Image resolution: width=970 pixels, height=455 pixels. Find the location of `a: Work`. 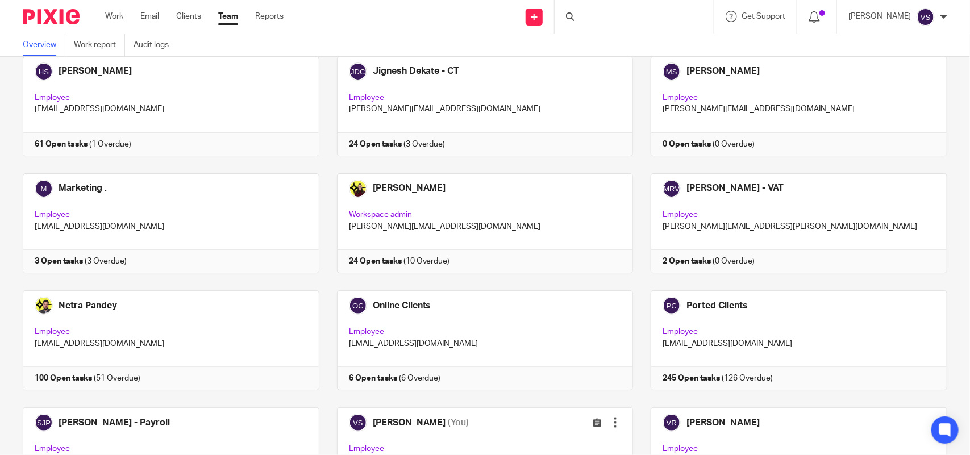

a: Work is located at coordinates (114, 16).